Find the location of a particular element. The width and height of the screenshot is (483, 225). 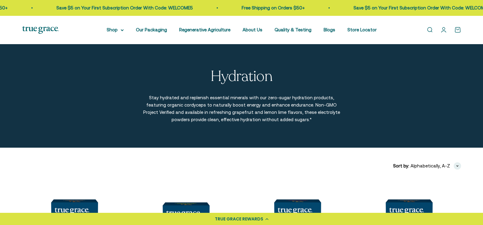

a: Regenerative Agriculture is located at coordinates (205, 30).